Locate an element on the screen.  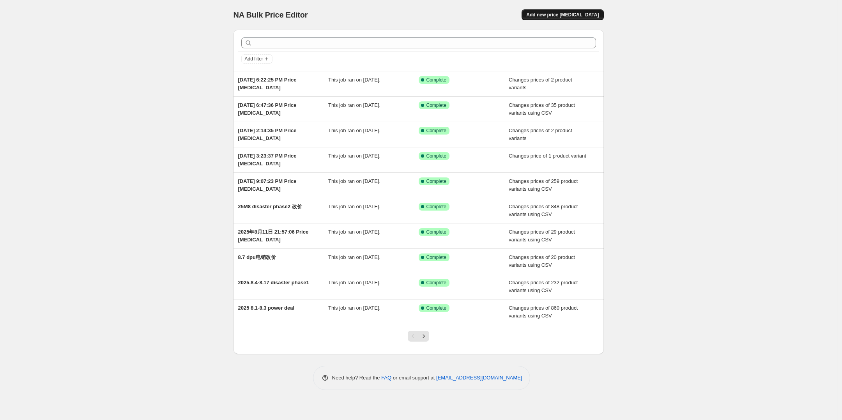
span: Changes prices of 860 product variants using CSV is located at coordinates (543, 311).